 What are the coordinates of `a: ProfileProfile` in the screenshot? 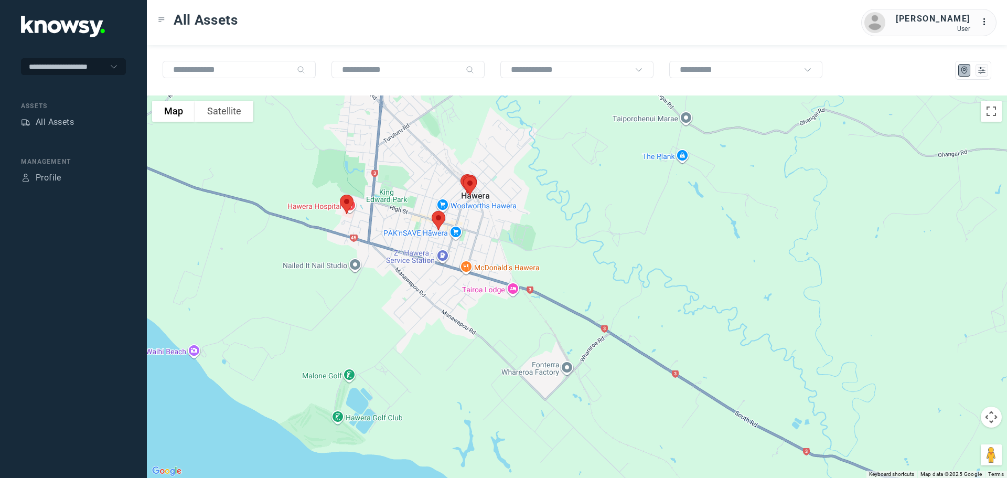 It's located at (41, 178).